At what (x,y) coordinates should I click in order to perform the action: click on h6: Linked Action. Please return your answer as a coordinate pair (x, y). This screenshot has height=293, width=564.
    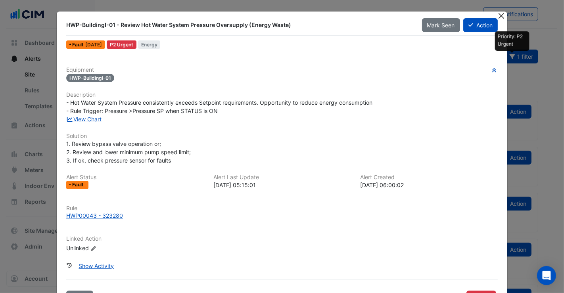
    Looking at the image, I should click on (282, 239).